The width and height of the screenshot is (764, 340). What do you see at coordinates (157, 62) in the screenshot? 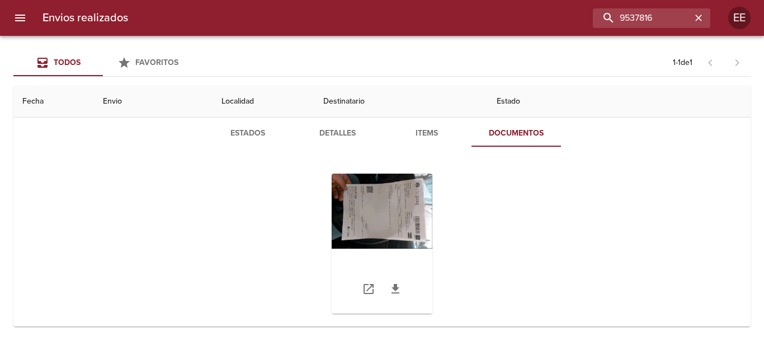
I see `span: Favoritos` at bounding box center [157, 62].